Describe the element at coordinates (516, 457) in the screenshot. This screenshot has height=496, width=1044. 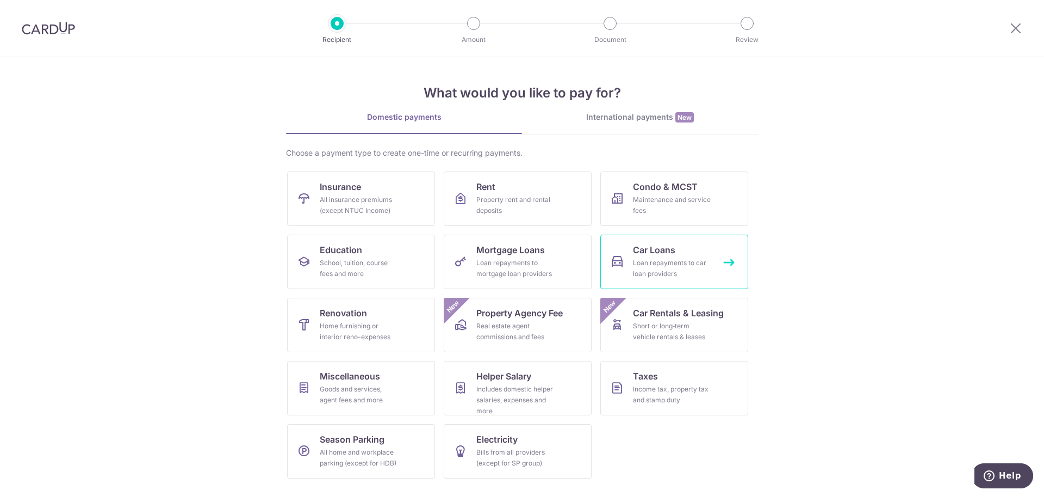
I see `div: Bills from all providers (except for SP group)` at that location.